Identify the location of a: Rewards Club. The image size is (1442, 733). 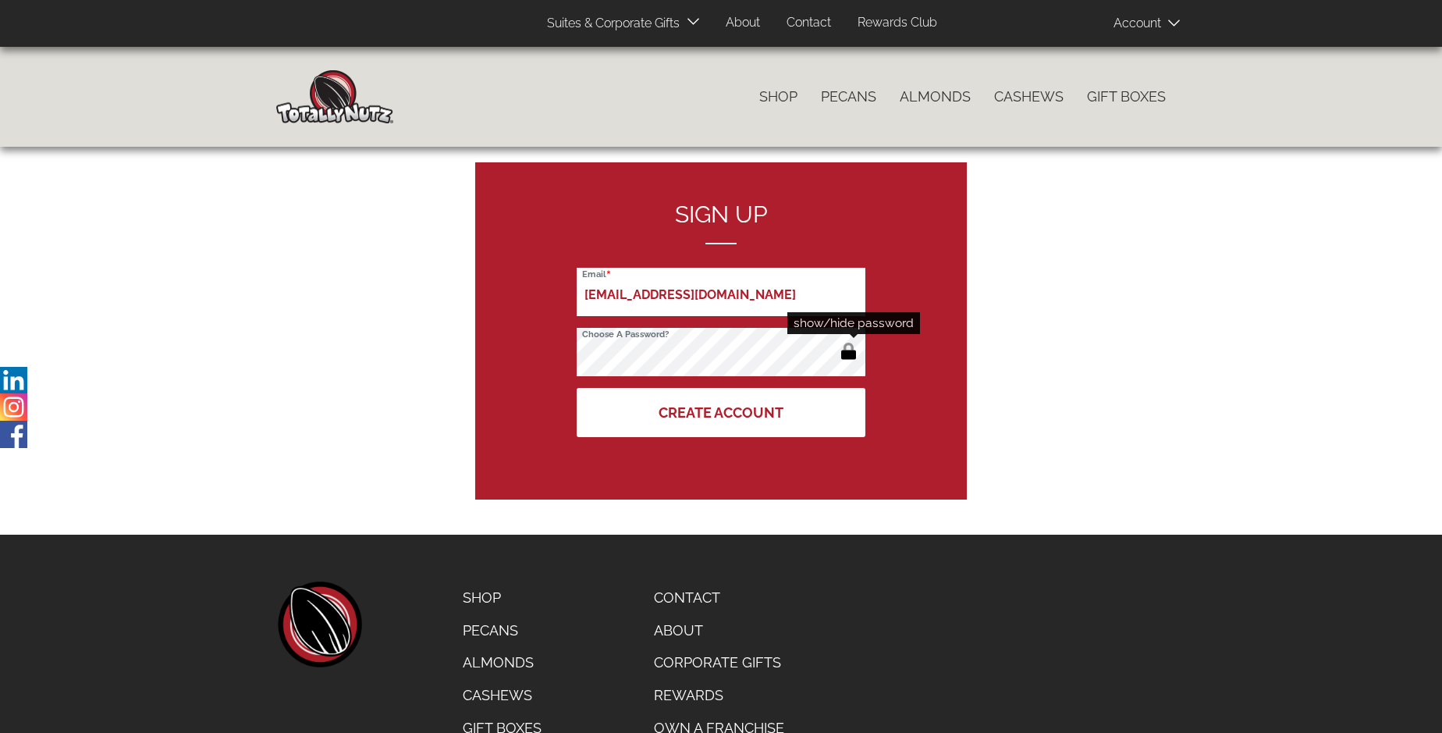
(898, 23).